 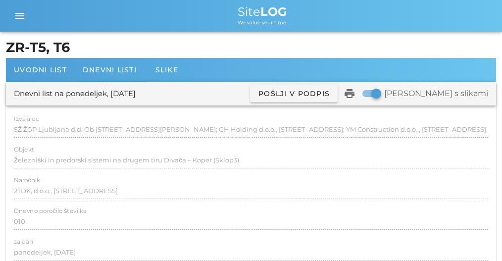 I want to click on h1: ZR-T5, T6, so click(x=251, y=48).